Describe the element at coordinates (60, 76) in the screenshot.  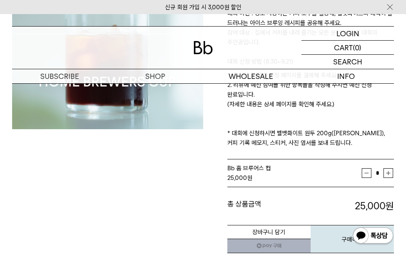
I see `a: SUBSCRIBE` at that location.